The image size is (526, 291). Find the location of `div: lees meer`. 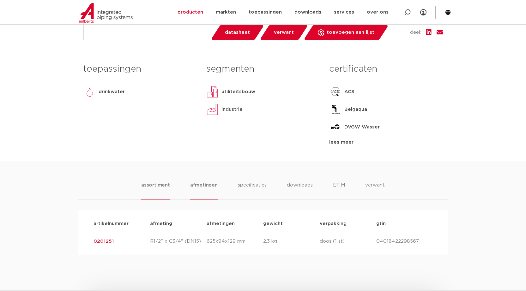

div: lees meer is located at coordinates (386, 142).